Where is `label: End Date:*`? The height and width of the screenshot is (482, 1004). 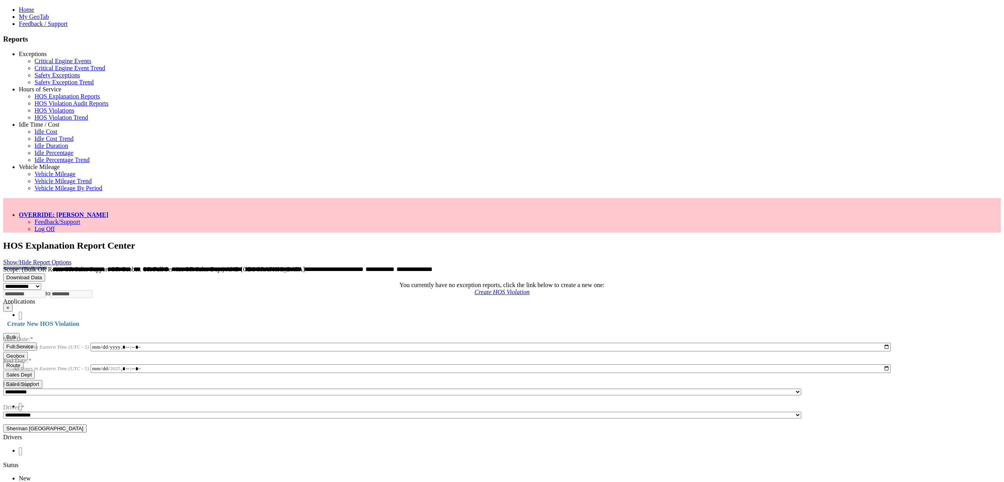 label: End Date:* is located at coordinates (17, 355).